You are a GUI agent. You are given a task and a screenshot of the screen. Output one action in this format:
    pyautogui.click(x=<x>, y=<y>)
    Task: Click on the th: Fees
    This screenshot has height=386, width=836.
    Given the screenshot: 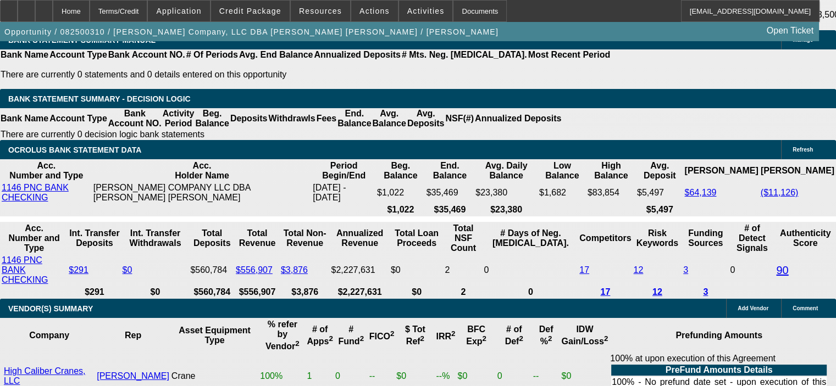 What is the action you would take?
    pyautogui.click(x=327, y=119)
    